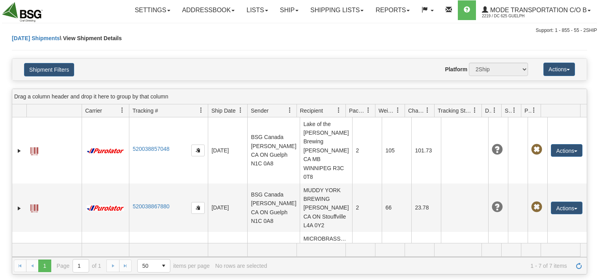 Image resolution: width=599 pixels, height=280 pixels. What do you see at coordinates (147, 266) in the screenshot?
I see `span: 50` at bounding box center [147, 266].